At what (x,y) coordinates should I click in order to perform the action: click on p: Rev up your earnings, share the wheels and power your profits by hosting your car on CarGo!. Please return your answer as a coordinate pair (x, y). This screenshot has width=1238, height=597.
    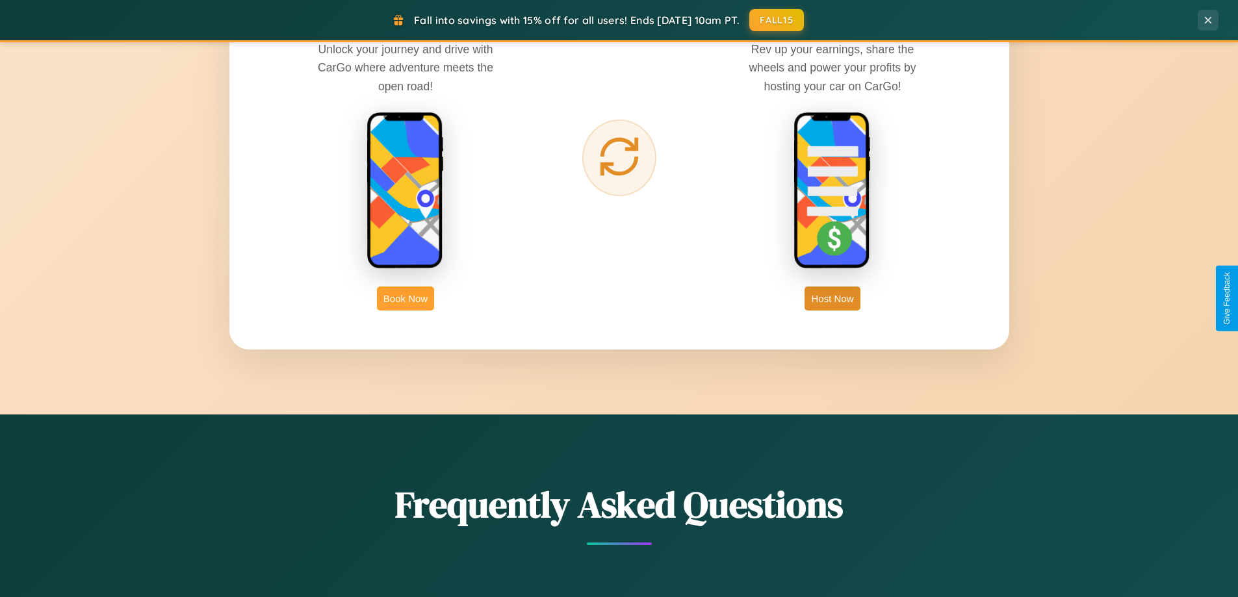
    Looking at the image, I should click on (832, 68).